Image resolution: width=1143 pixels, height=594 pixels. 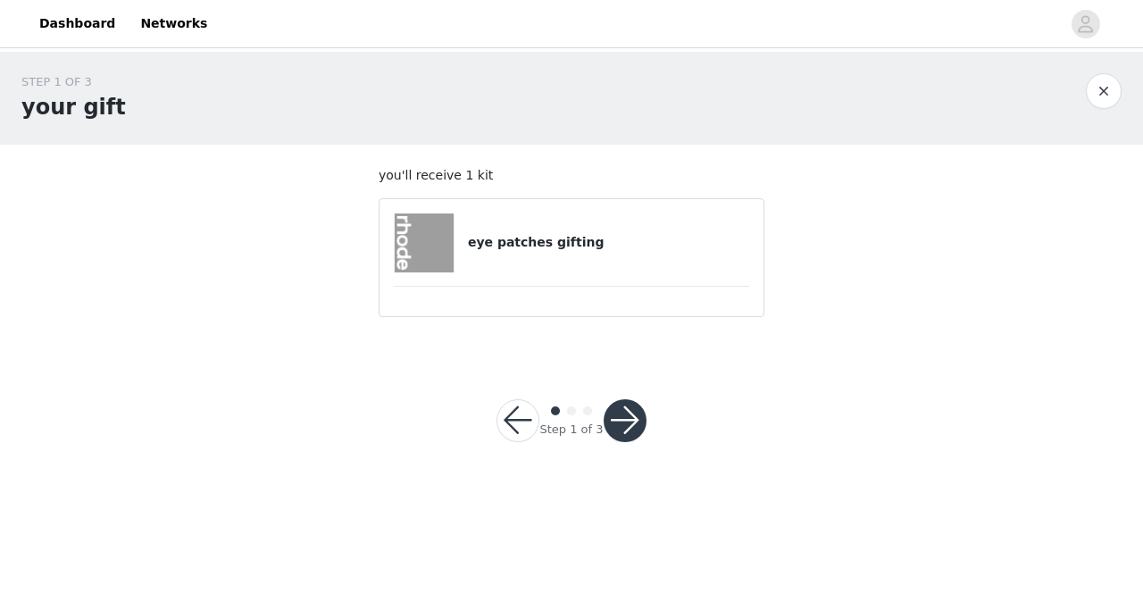 I want to click on div: STEP 1 OF 3, so click(x=73, y=82).